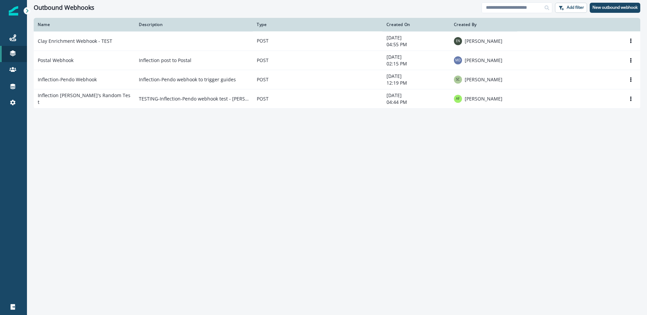  I want to click on div: Name, so click(84, 25).